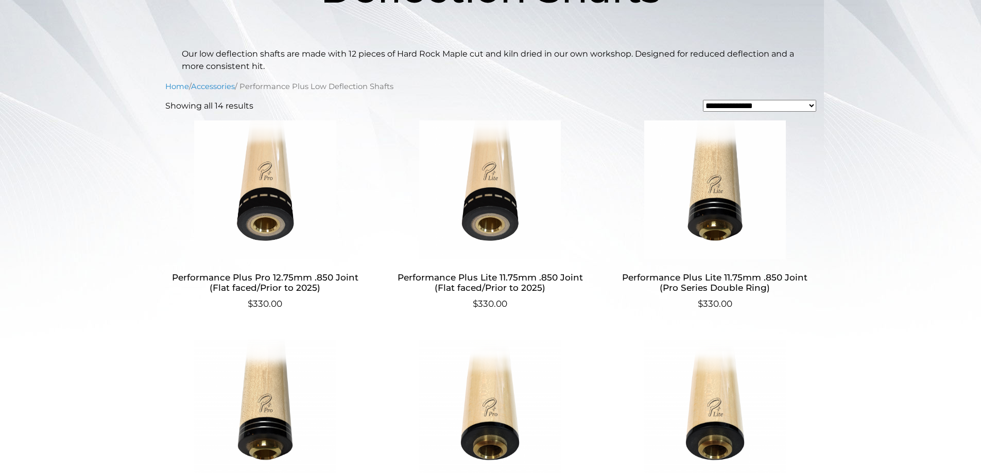 The height and width of the screenshot is (473, 981). I want to click on h2: Performance Plus Lite 11.75mm .850 Joint (Flat faced/Prior to 2025), so click(490, 283).